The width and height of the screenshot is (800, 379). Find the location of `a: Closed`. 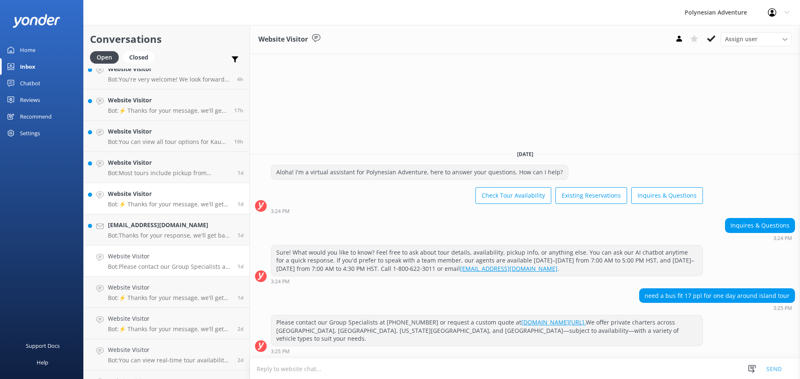

a: Closed is located at coordinates (141, 57).